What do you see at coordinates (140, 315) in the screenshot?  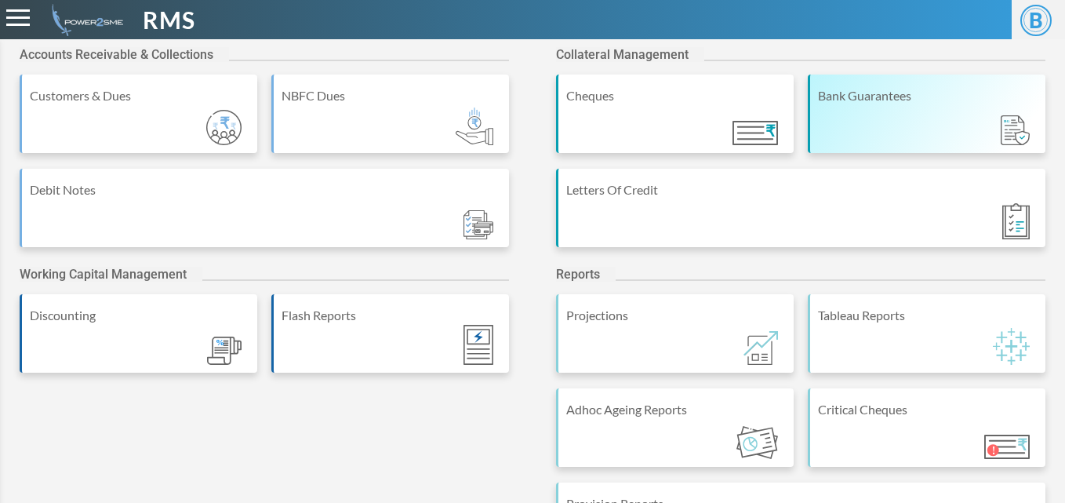 I see `div: Discounting` at bounding box center [140, 315].